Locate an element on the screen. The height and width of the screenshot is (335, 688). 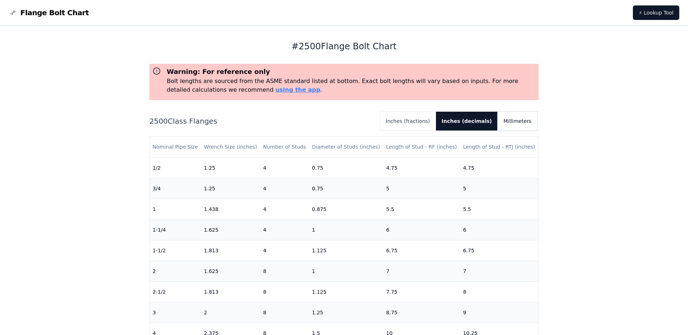
th: Nominal Pipe Size is located at coordinates (175, 147).